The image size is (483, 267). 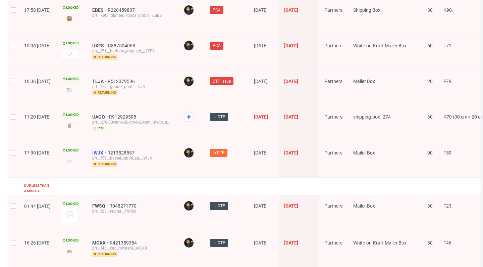 What do you see at coordinates (372, 117) in the screenshot?
I see `span: shipping-box--274` at bounding box center [372, 117].